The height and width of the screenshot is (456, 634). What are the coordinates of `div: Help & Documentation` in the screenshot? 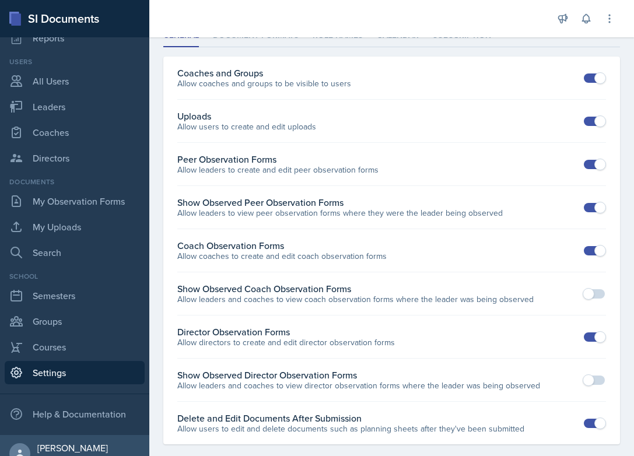 It's located at (75, 414).